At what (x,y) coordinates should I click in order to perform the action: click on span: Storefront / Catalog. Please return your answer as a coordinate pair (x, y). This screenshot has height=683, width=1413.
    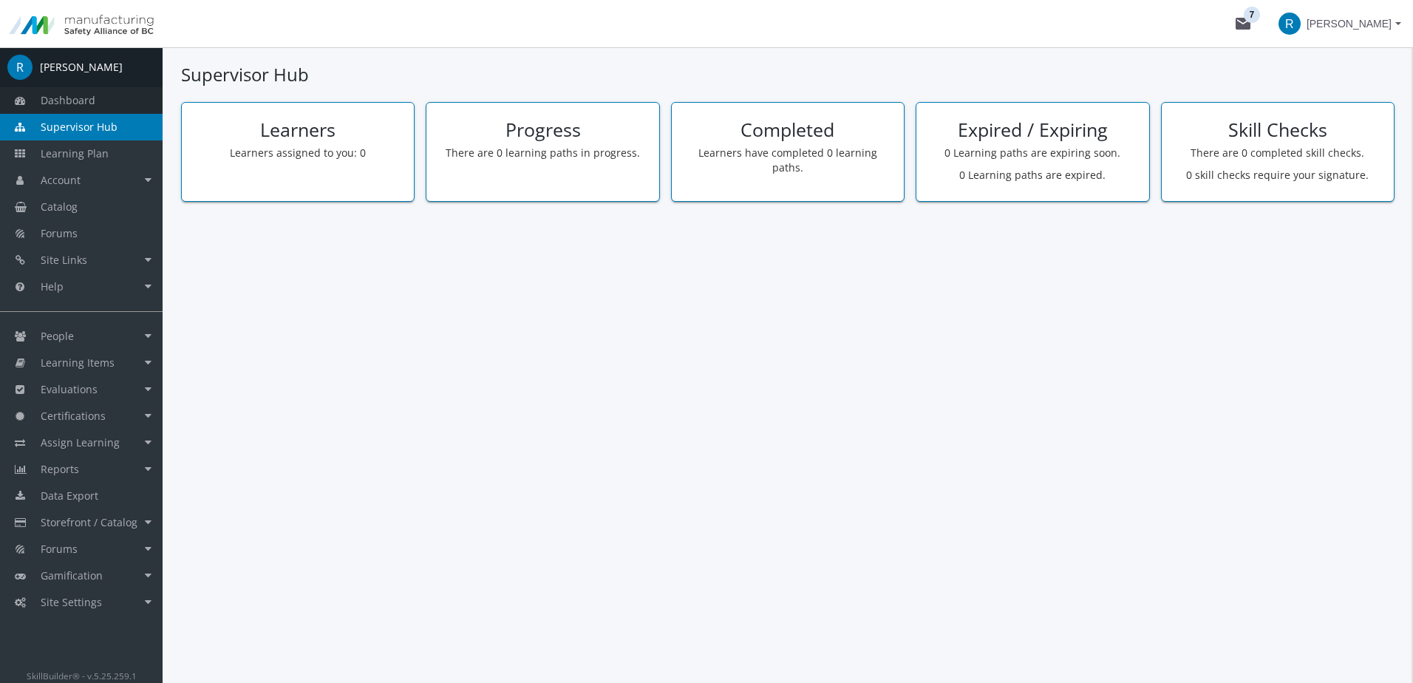
    Looking at the image, I should click on (89, 522).